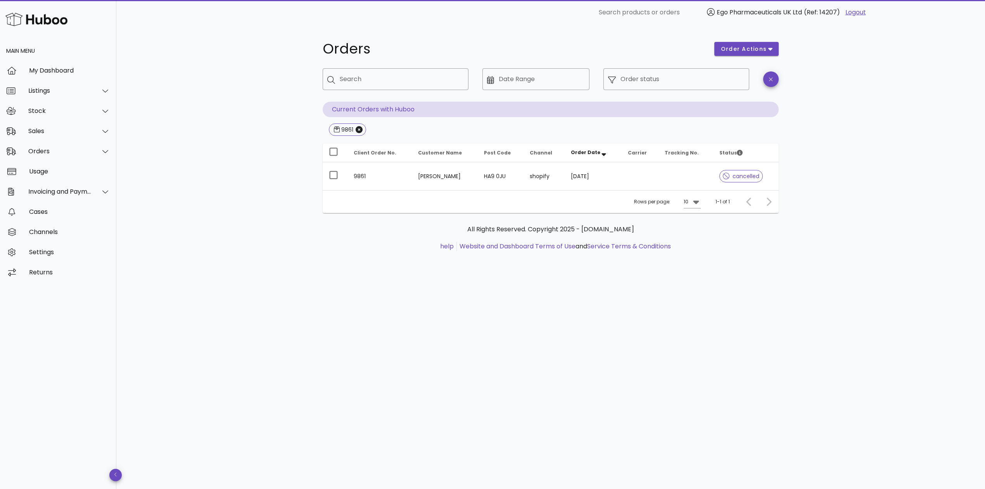 This screenshot has height=489, width=985. I want to click on button: Close, so click(359, 130).